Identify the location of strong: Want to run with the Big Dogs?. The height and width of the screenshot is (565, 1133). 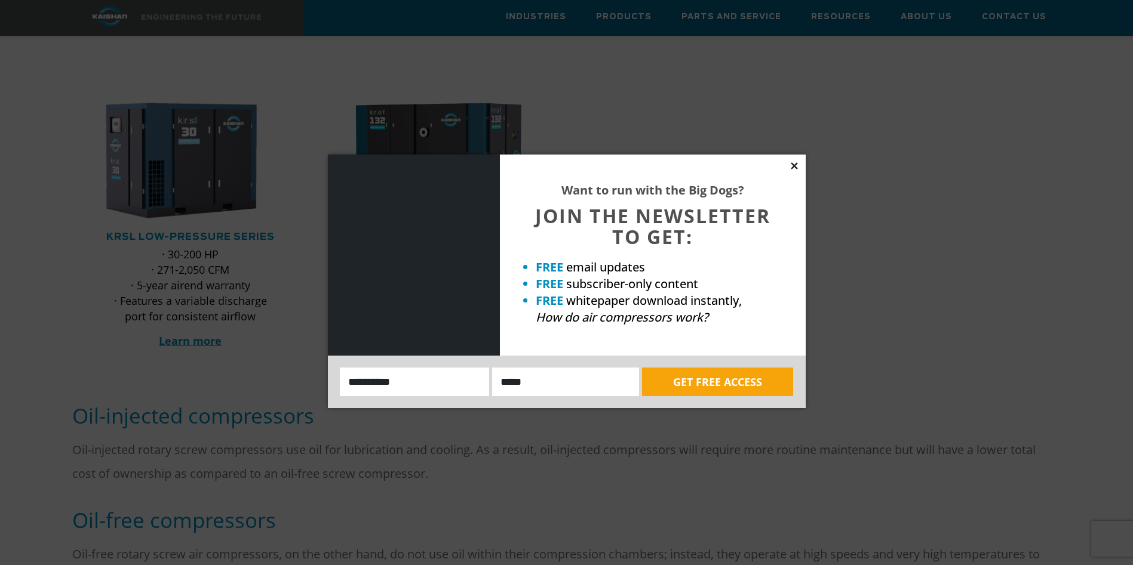
(653, 190).